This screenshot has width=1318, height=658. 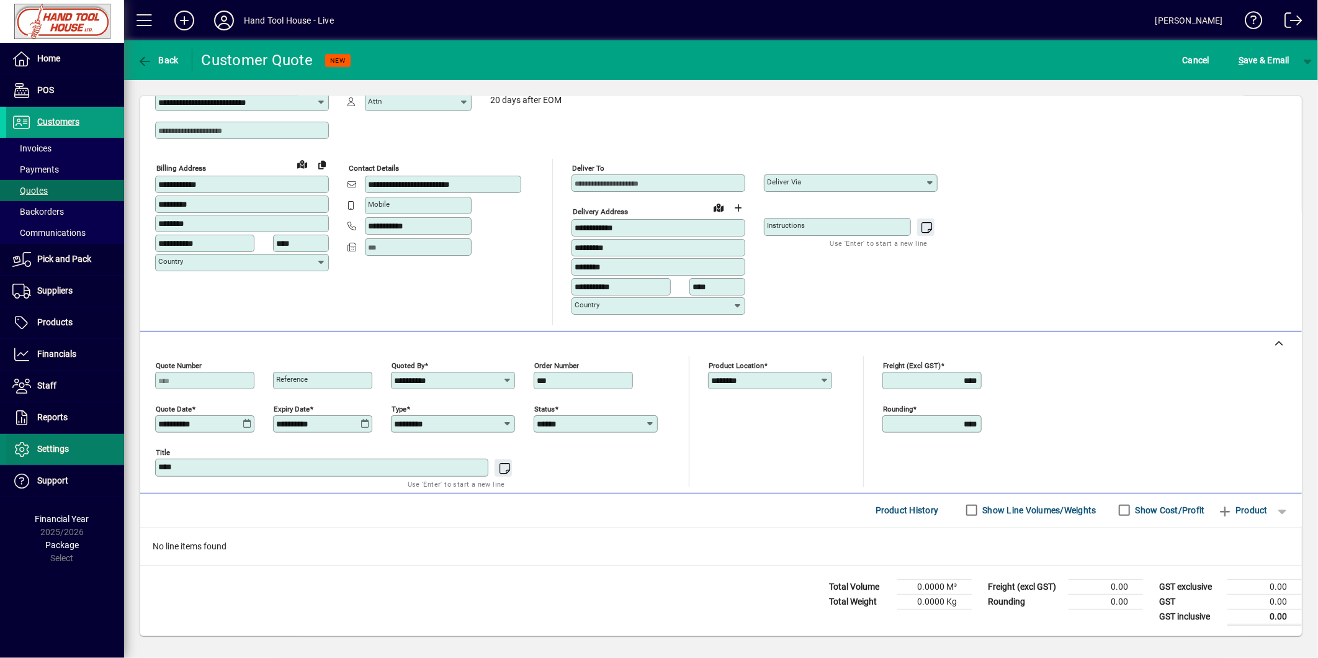 I want to click on span: Products, so click(x=55, y=322).